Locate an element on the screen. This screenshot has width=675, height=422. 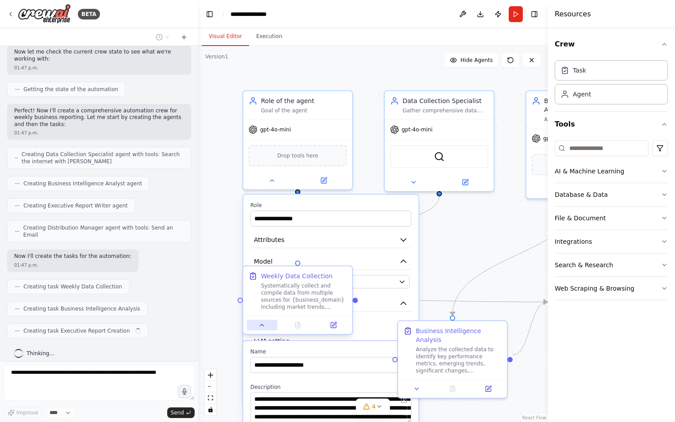
button: AI & Machine Learning is located at coordinates (611, 171).